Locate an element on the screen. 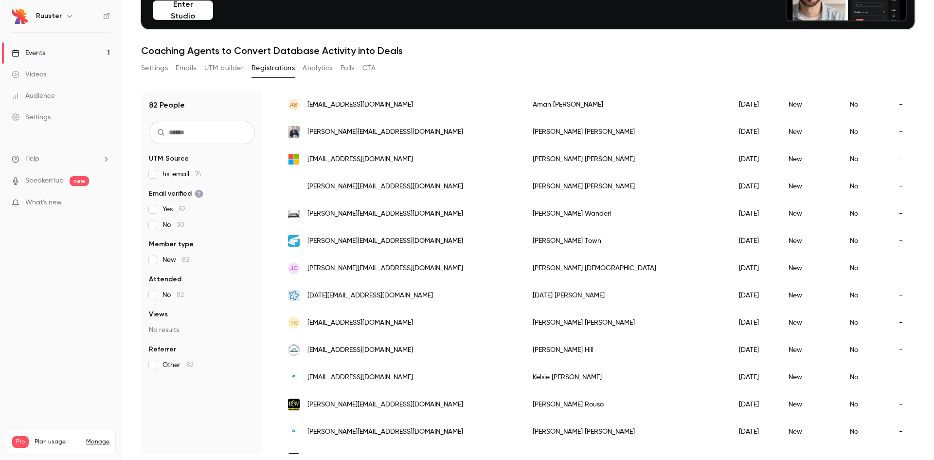 Image resolution: width=934 pixels, height=460 pixels. span: Email verified is located at coordinates (176, 194).